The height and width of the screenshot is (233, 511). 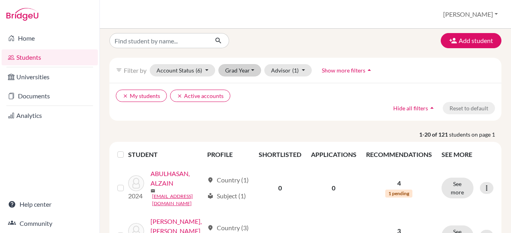 What do you see at coordinates (135, 70) in the screenshot?
I see `span: Filter by` at bounding box center [135, 70].